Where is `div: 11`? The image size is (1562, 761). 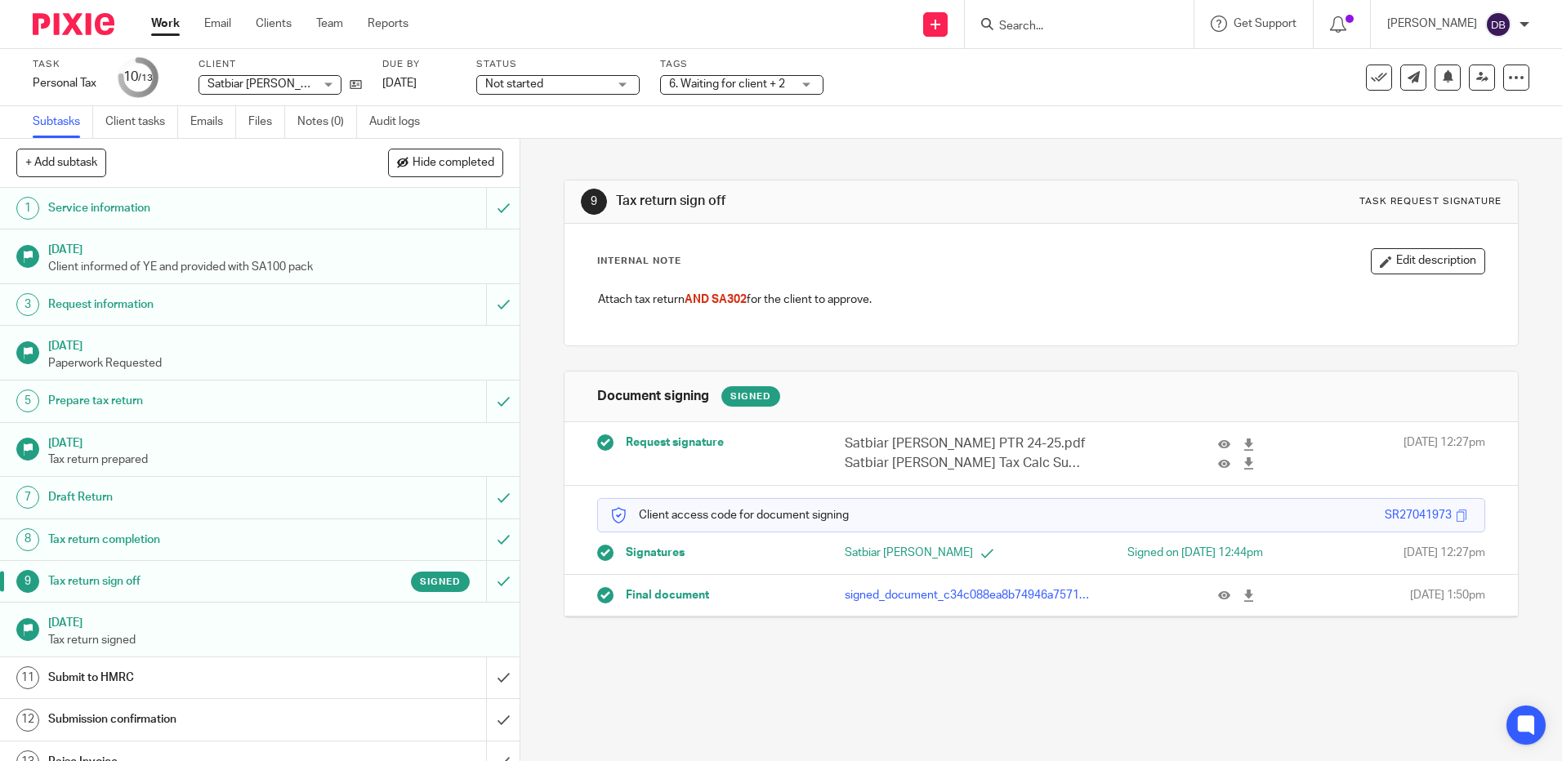 div: 11 is located at coordinates (28, 678).